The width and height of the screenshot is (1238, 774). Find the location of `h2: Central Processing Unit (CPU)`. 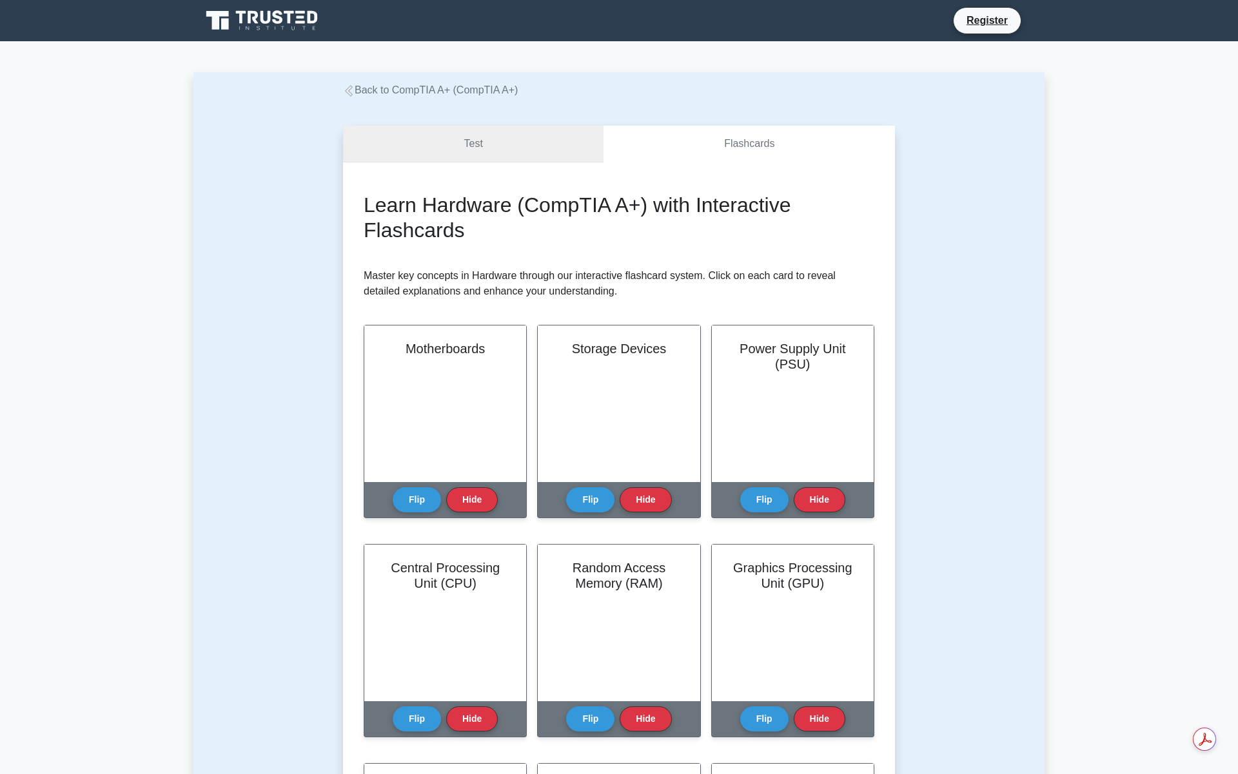

h2: Central Processing Unit (CPU) is located at coordinates (445, 576).